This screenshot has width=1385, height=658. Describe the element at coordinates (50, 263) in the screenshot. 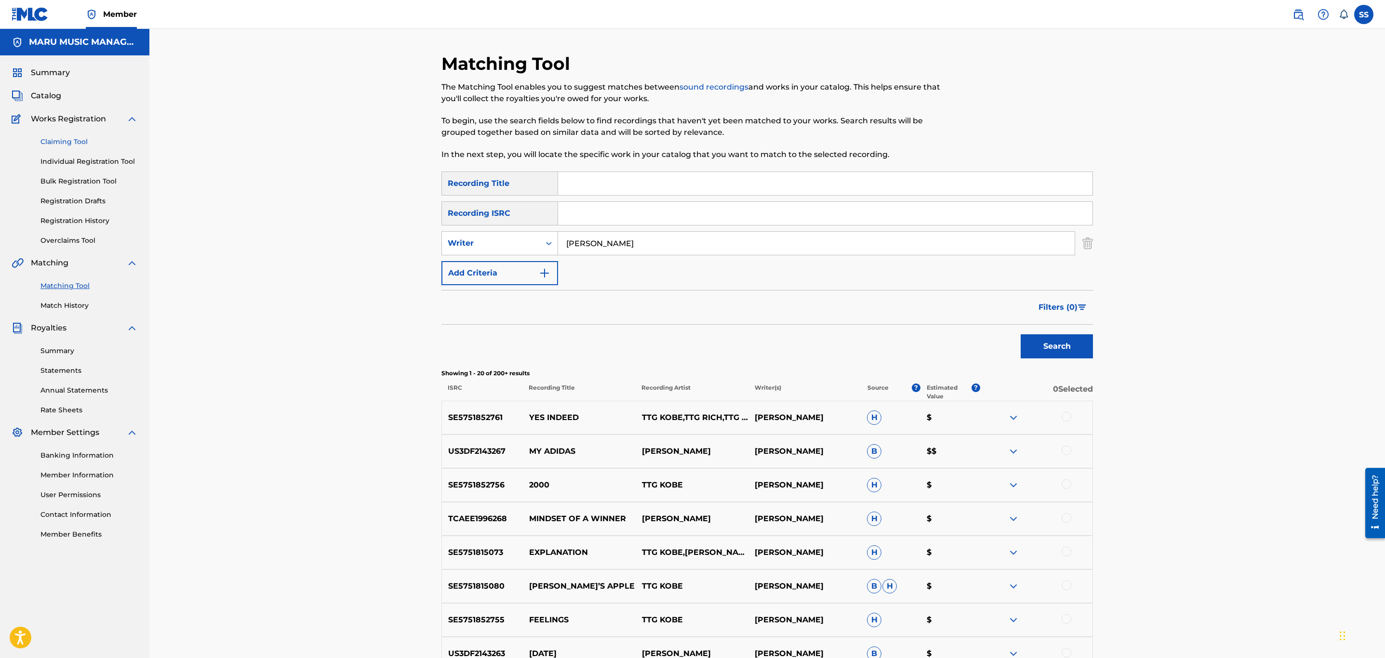

I see `span: Matching` at that location.